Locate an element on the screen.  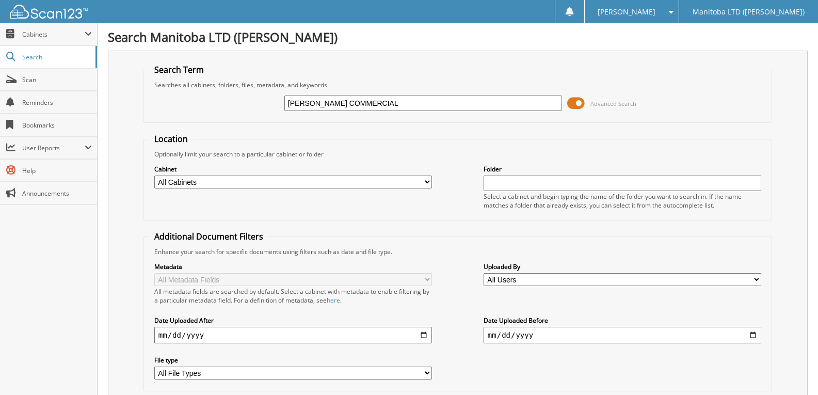
label: Date Uploaded Before is located at coordinates (622, 320).